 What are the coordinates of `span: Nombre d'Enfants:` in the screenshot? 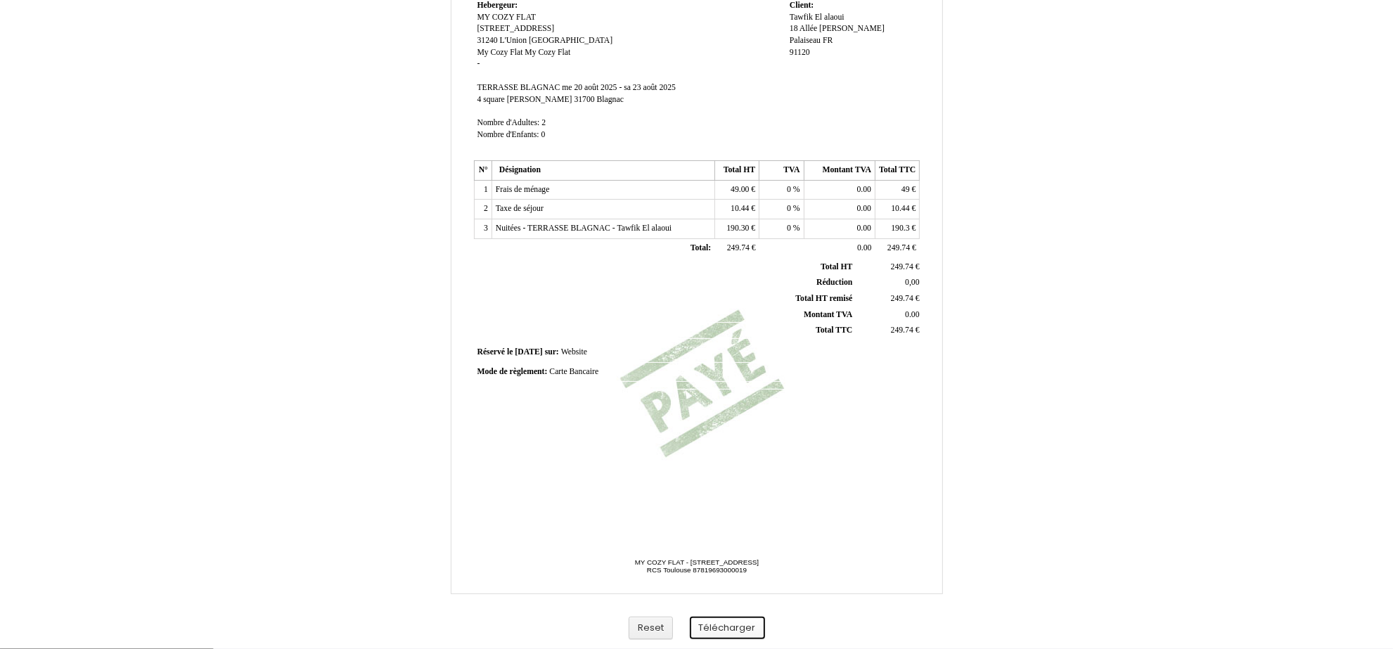 It's located at (508, 134).